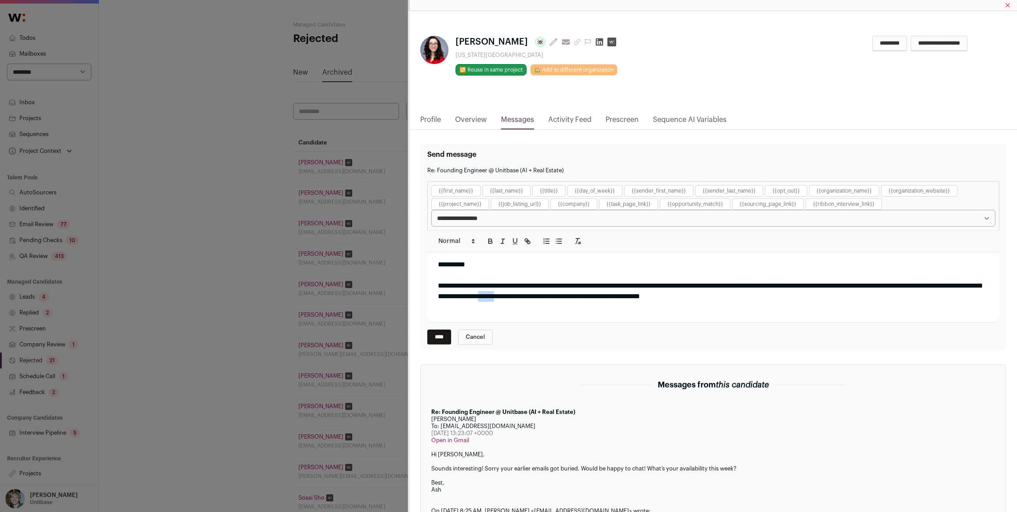 The height and width of the screenshot is (512, 1017). I want to click on h2: Messages from, so click(714, 385).